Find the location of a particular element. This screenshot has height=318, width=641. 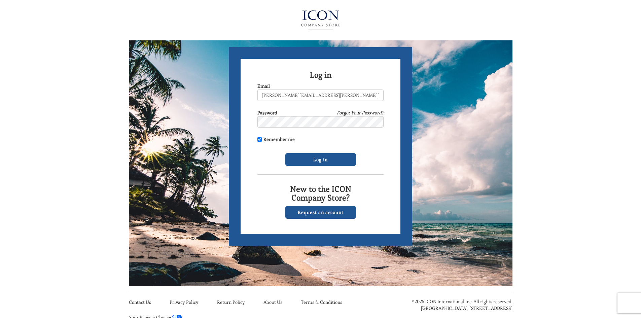

label: Password is located at coordinates (267, 113).